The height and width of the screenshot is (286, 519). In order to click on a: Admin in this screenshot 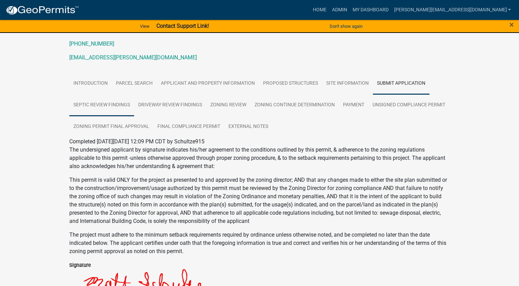, I will do `click(340, 10)`.